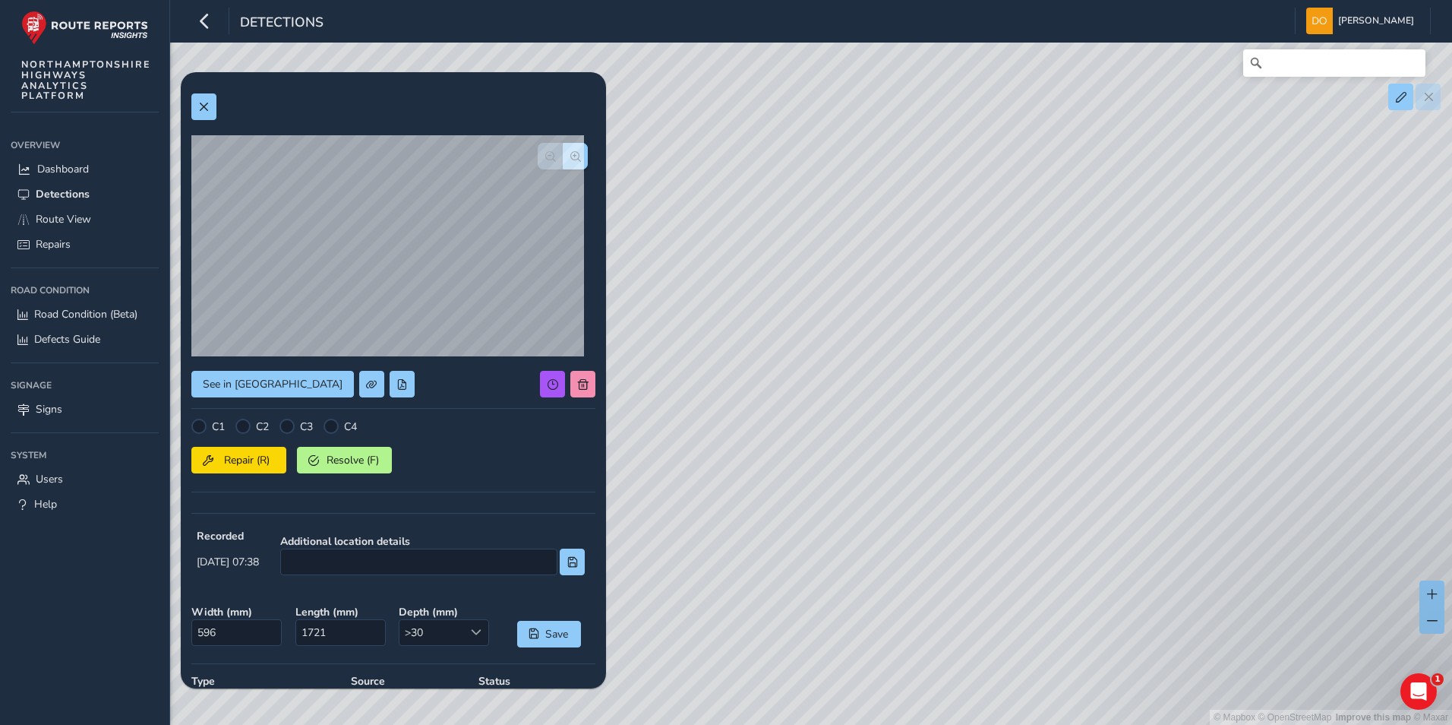 The height and width of the screenshot is (725, 1452). What do you see at coordinates (84, 27) in the screenshot?
I see `img: rr logo` at bounding box center [84, 27].